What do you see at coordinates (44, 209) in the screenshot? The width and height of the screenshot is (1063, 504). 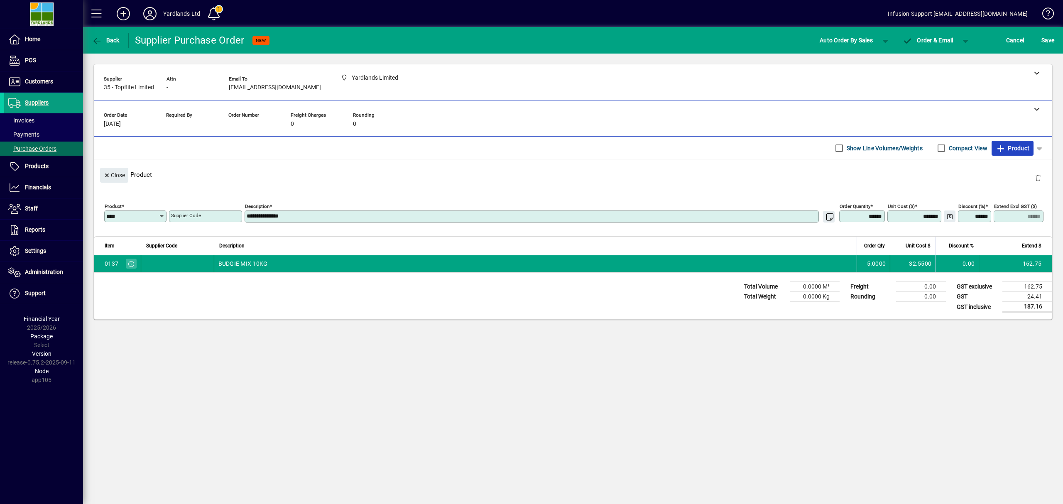 I see `a: Staff` at bounding box center [44, 209].